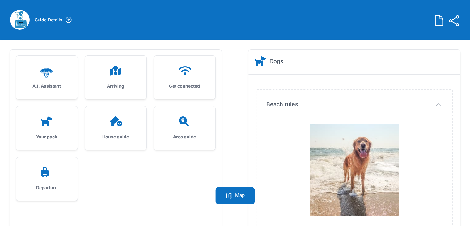 The height and width of the screenshot is (226, 470). What do you see at coordinates (116, 128) in the screenshot?
I see `a: House guide` at bounding box center [116, 128].